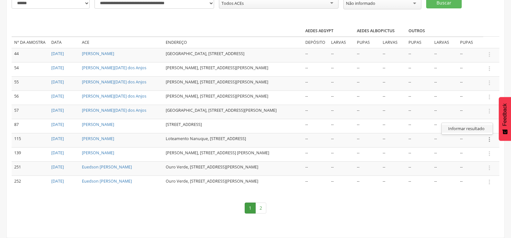 This screenshot has width=511, height=238. Describe the element at coordinates (380, 31) in the screenshot. I see `th: Aedes albopictus` at that location.